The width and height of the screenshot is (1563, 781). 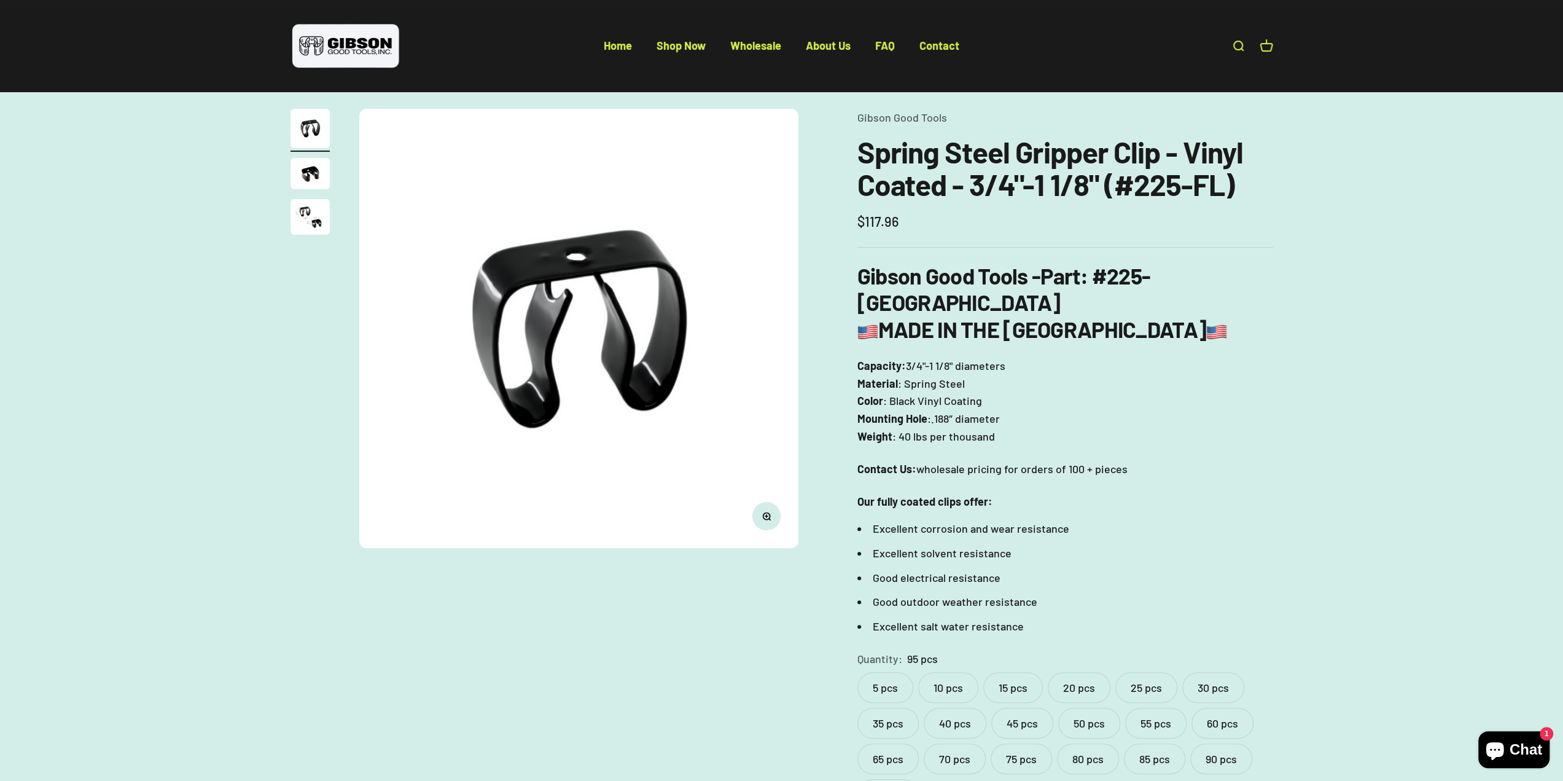 I want to click on inbox-online-store-chat: Shopify online store chat, so click(x=1514, y=751).